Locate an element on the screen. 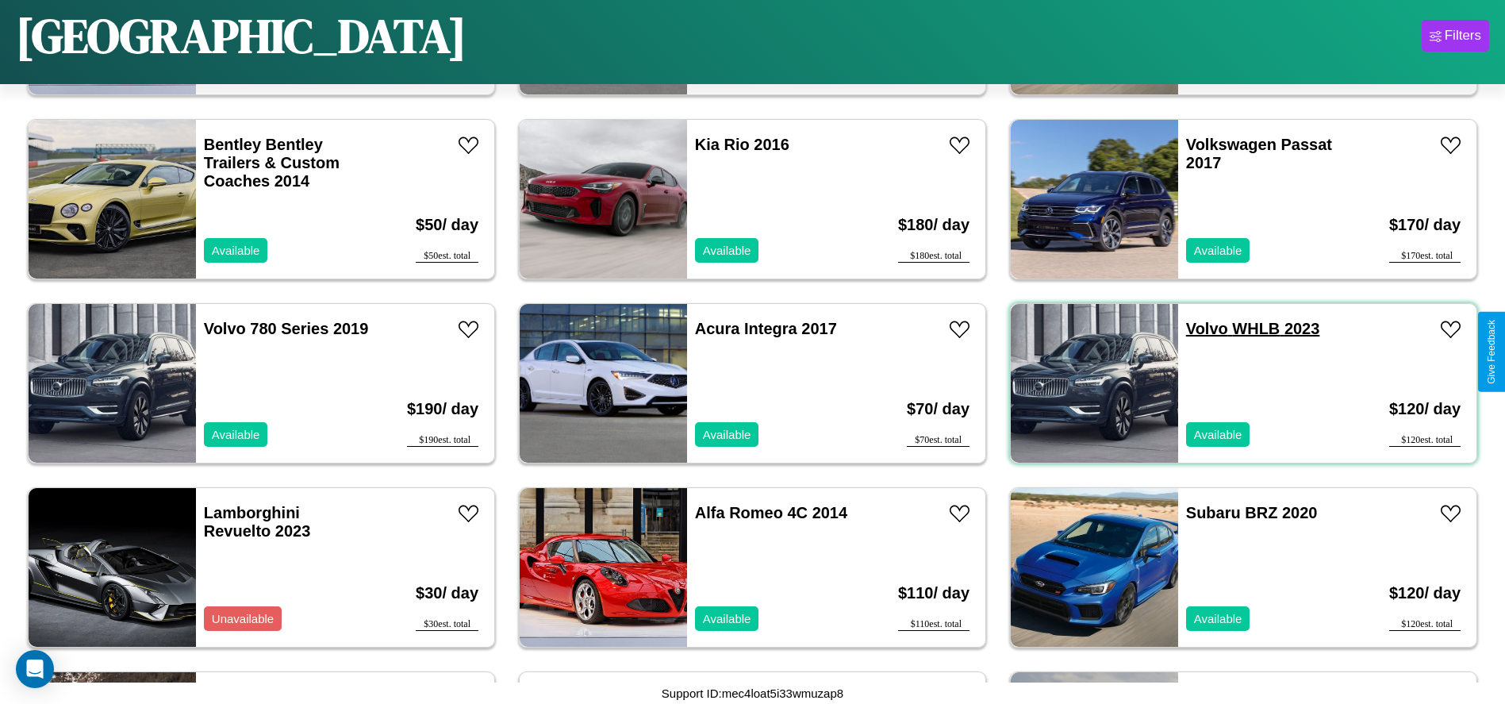  div: $ 50 est. total is located at coordinates (447, 256).